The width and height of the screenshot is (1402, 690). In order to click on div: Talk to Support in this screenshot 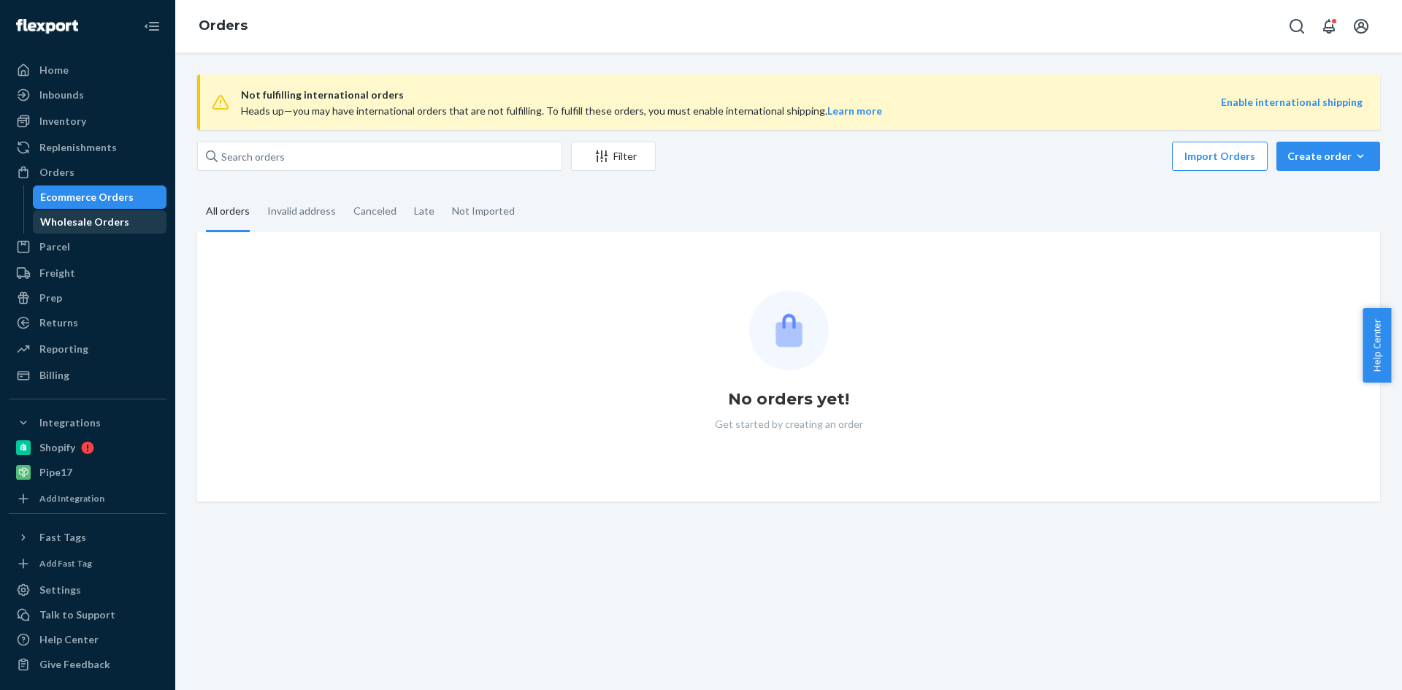, I will do `click(77, 615)`.